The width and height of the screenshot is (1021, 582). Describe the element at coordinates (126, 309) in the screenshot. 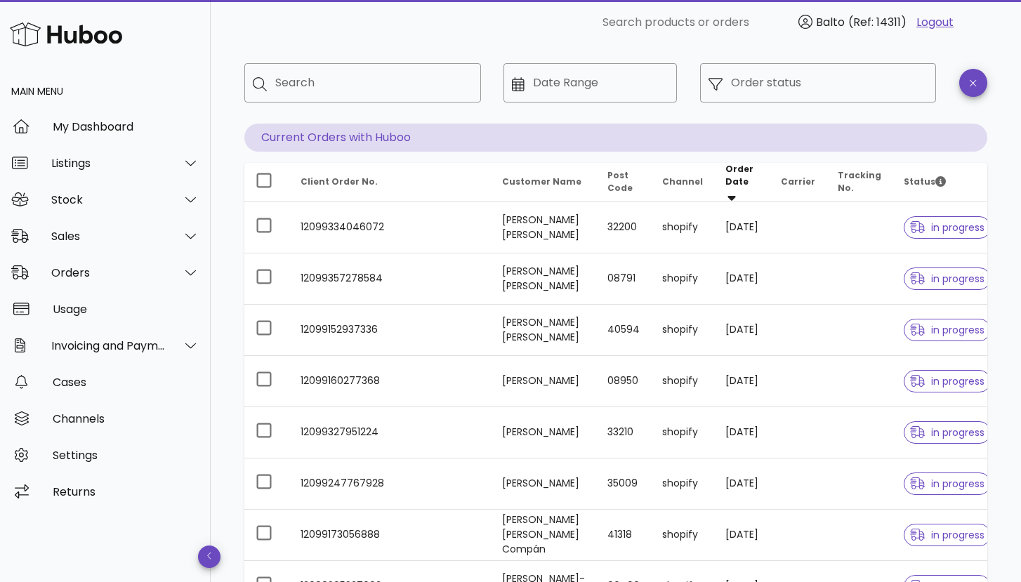

I see `div: Usage` at that location.